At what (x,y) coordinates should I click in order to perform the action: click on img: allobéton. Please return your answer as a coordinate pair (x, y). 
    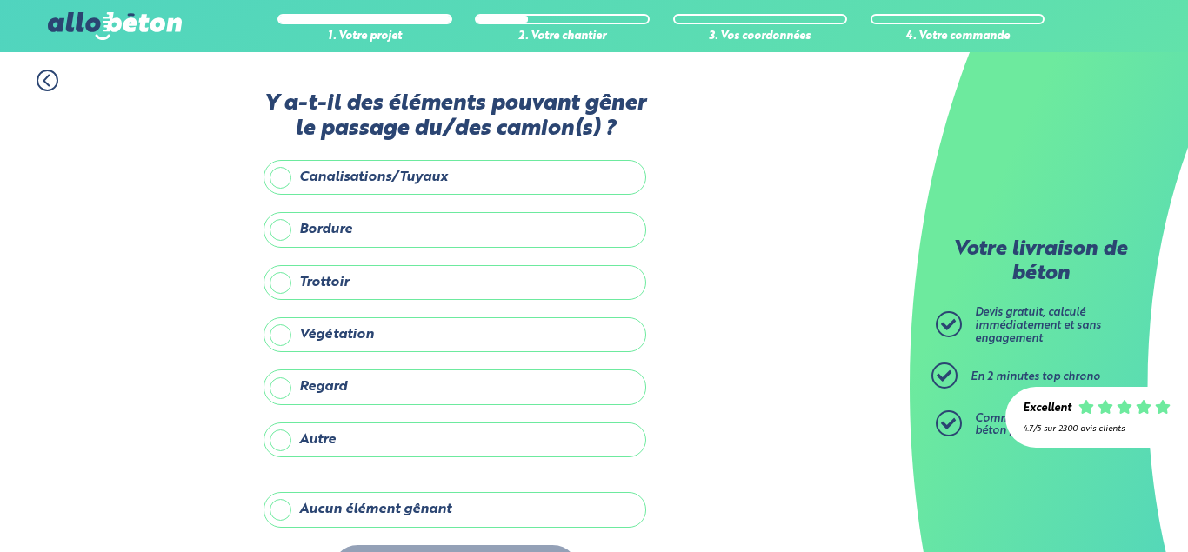
    Looking at the image, I should click on (115, 26).